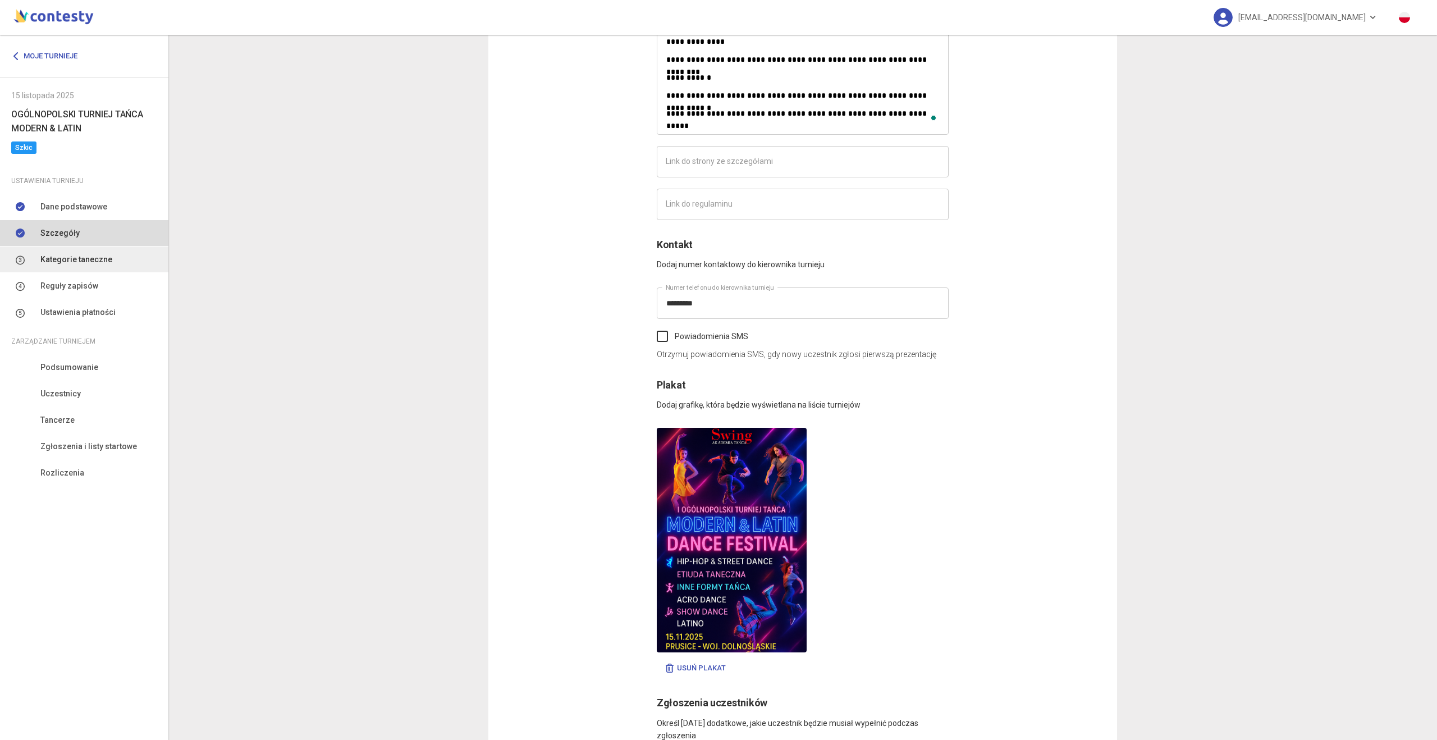 The image size is (1437, 740). What do you see at coordinates (671, 385) in the screenshot?
I see `span: Plakat` at bounding box center [671, 385].